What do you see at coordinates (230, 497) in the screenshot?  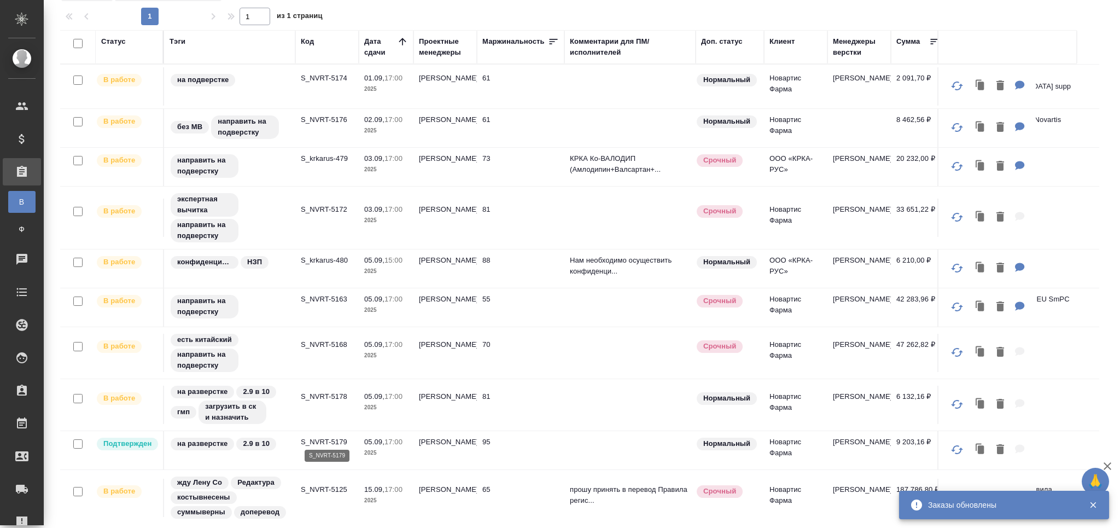 I see `div: жду Лену Со, Редактура, костывнесены, суммыверны, доперевод` at bounding box center [230, 497].